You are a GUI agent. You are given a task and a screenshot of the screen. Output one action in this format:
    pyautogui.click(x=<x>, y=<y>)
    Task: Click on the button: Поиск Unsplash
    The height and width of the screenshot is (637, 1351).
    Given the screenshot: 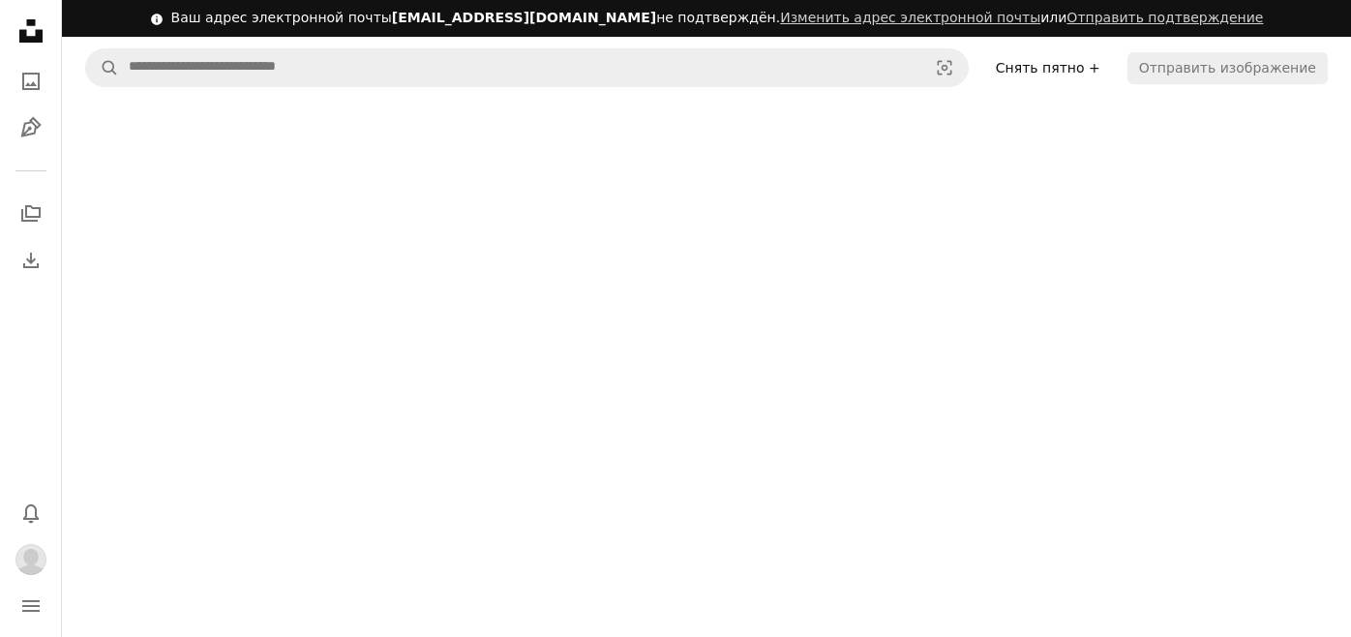 What is the action you would take?
    pyautogui.click(x=103, y=68)
    